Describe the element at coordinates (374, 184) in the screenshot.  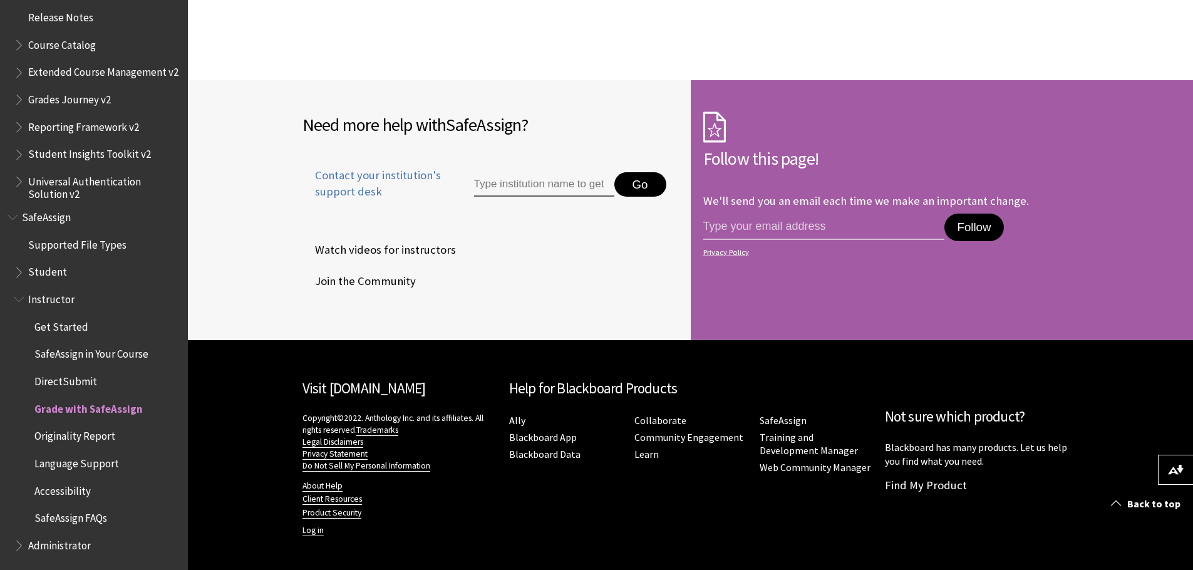
I see `span: Contact your institution's support desk` at that location.